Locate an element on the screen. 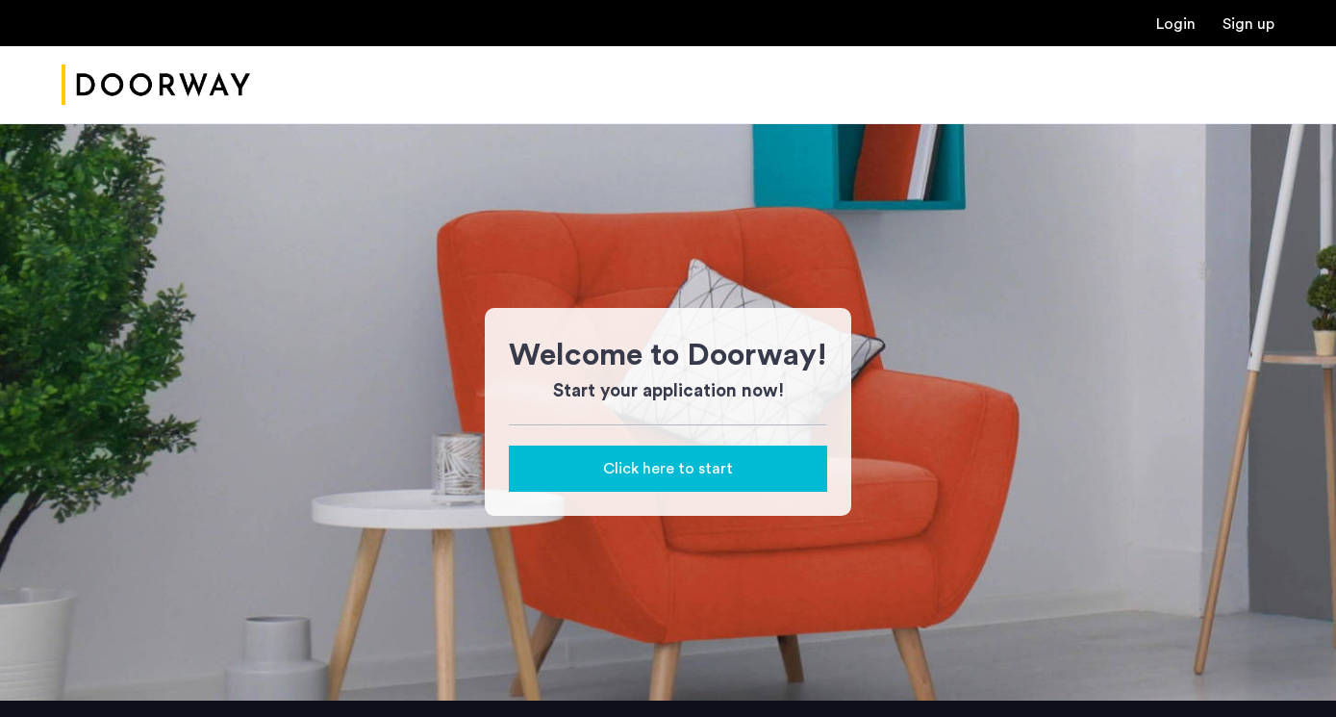  h3: Start your application now! is located at coordinates (667, 391).